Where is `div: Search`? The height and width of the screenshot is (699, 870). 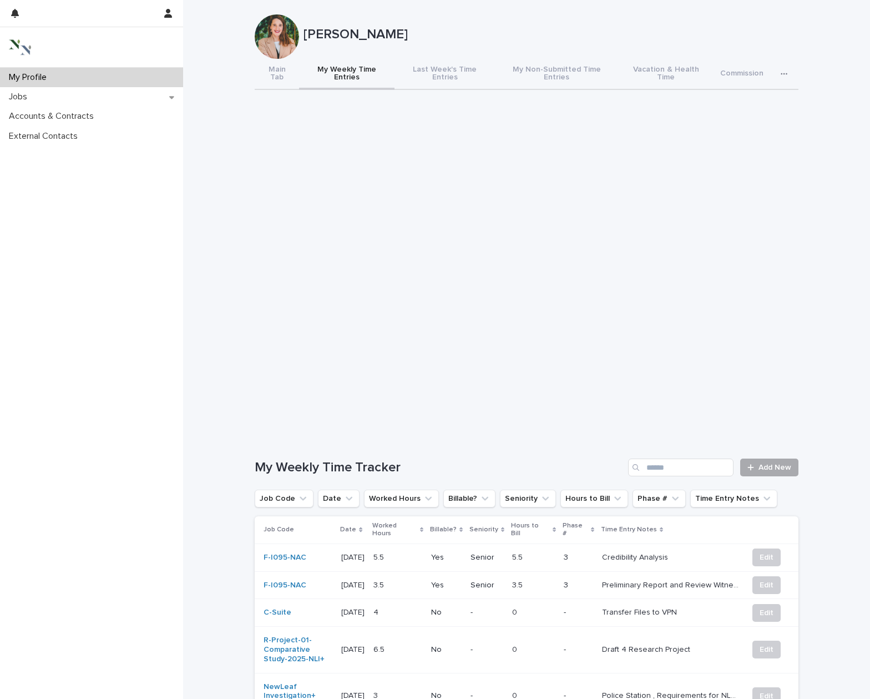
div: Search is located at coordinates (681, 467).